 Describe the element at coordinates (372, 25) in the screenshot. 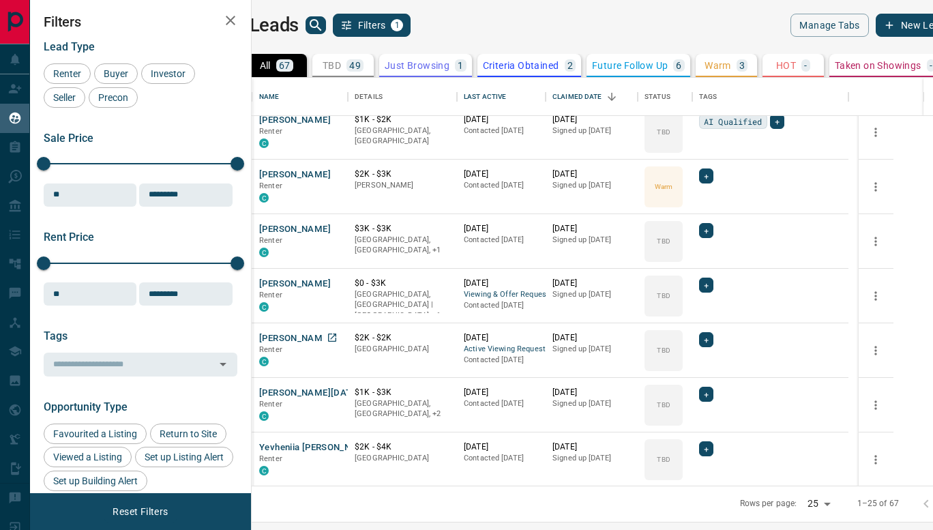

I see `button: Filters1` at that location.